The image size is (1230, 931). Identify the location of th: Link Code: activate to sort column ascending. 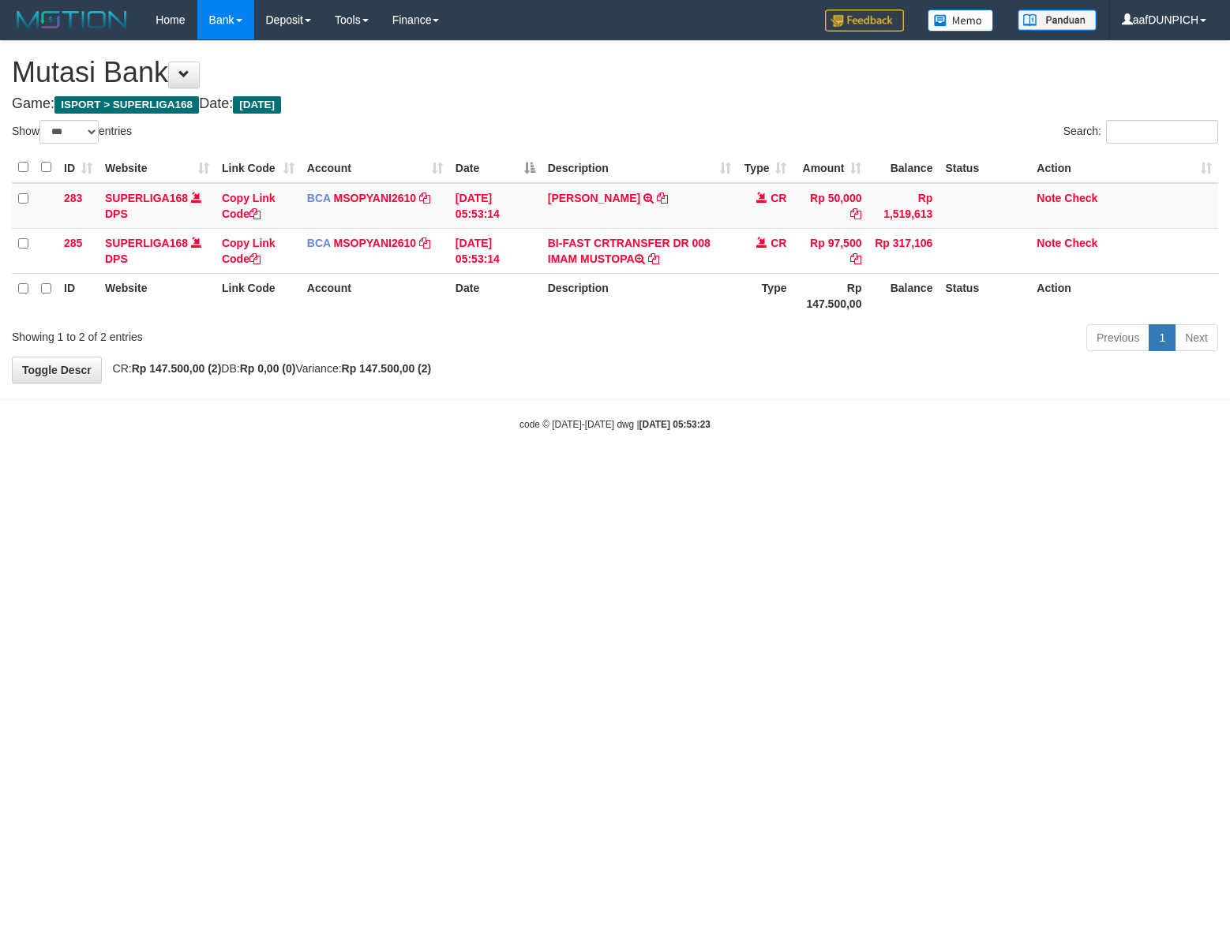
(258, 167).